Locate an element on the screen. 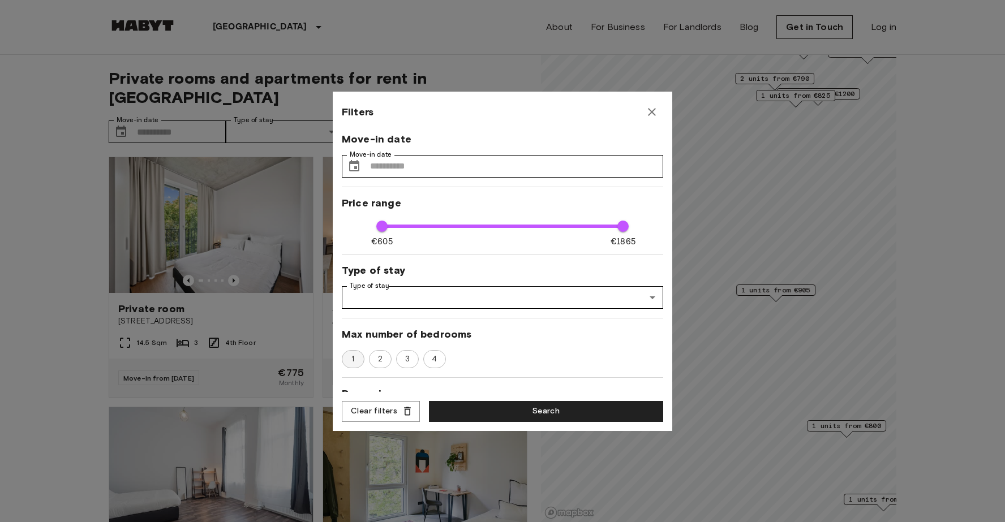 The image size is (1005, 522). span: €1865 is located at coordinates (623, 242).